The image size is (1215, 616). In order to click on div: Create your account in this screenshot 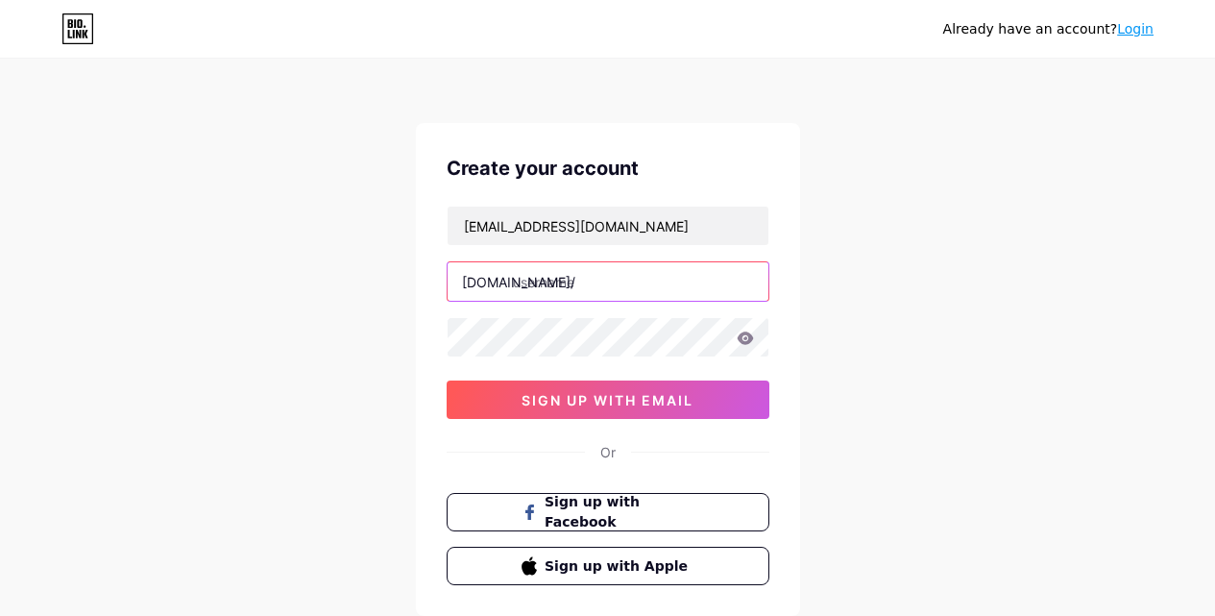, I will do `click(608, 168)`.